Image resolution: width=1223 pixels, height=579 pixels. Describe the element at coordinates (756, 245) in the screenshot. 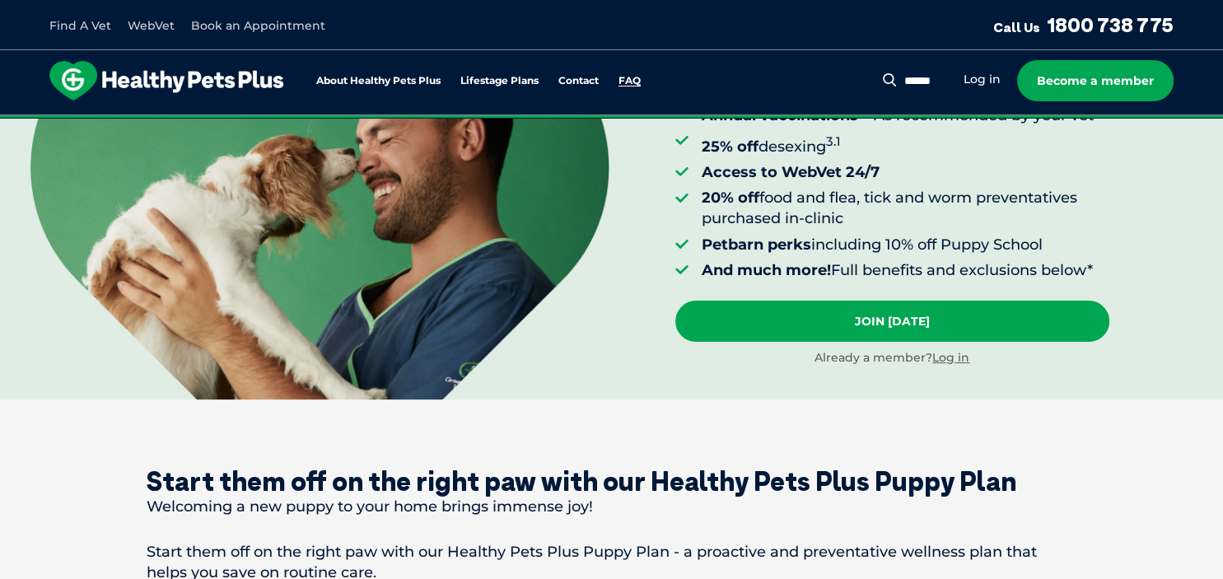

I see `strong: Petbarn perks` at that location.